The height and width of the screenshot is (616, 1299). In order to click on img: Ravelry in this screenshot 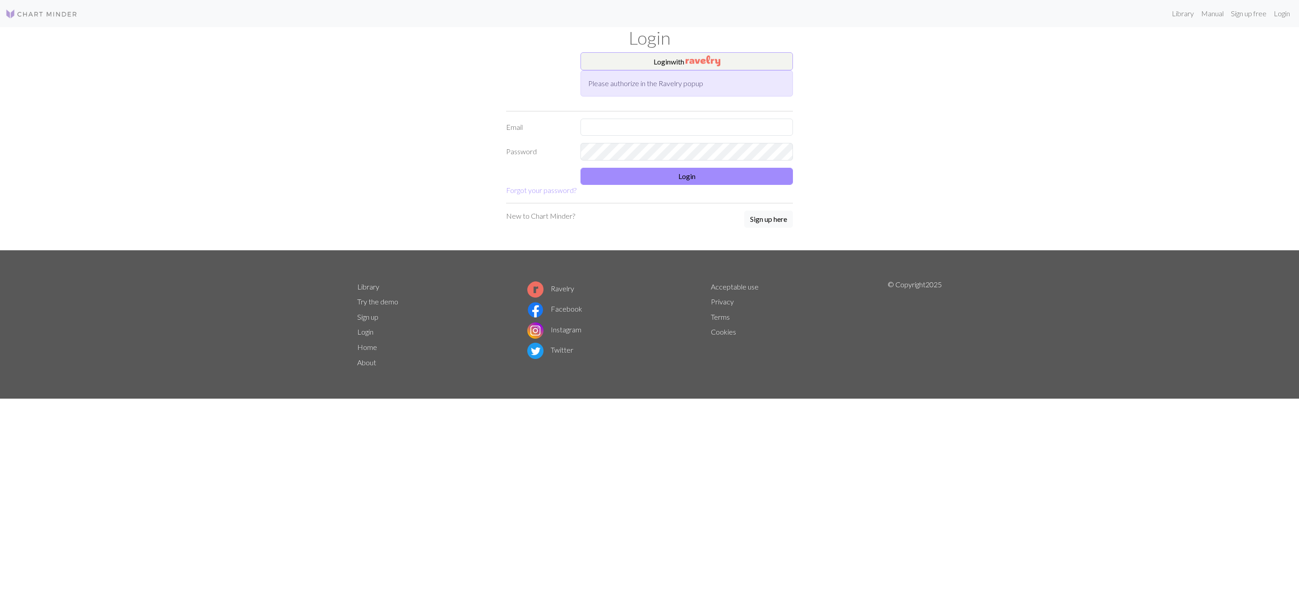, I will do `click(703, 61)`.